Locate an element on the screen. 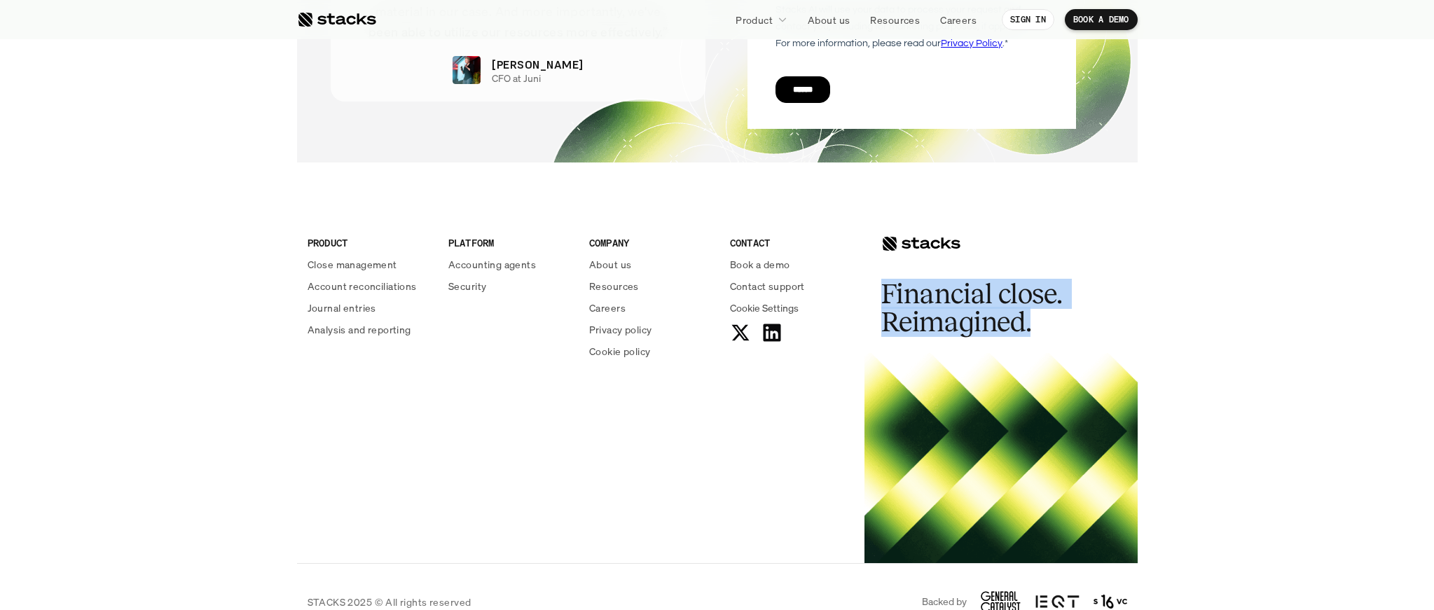  p: Account reconciliations is located at coordinates (362, 286).